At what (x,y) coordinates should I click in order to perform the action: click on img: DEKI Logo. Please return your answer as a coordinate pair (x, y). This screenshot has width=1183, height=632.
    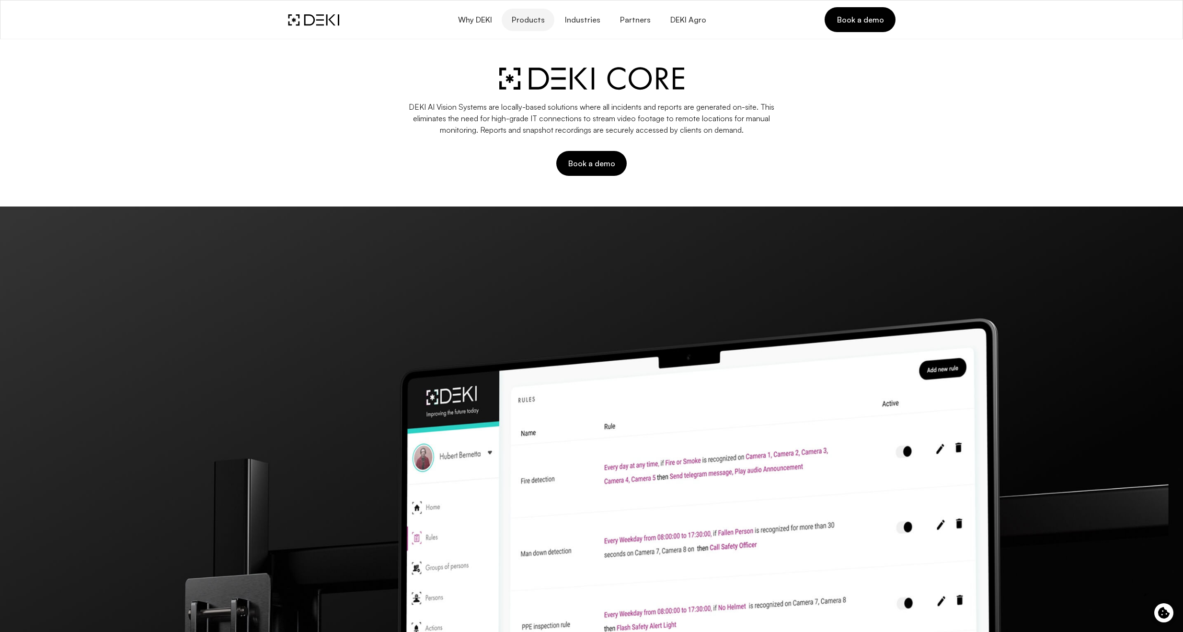
    Looking at the image, I should click on (313, 20).